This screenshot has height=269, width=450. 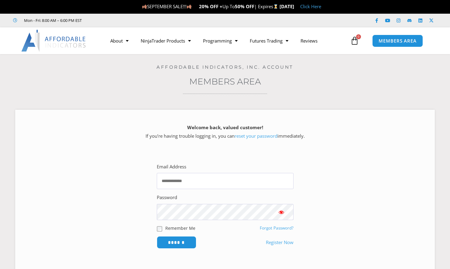 I want to click on a: Programming, so click(x=220, y=41).